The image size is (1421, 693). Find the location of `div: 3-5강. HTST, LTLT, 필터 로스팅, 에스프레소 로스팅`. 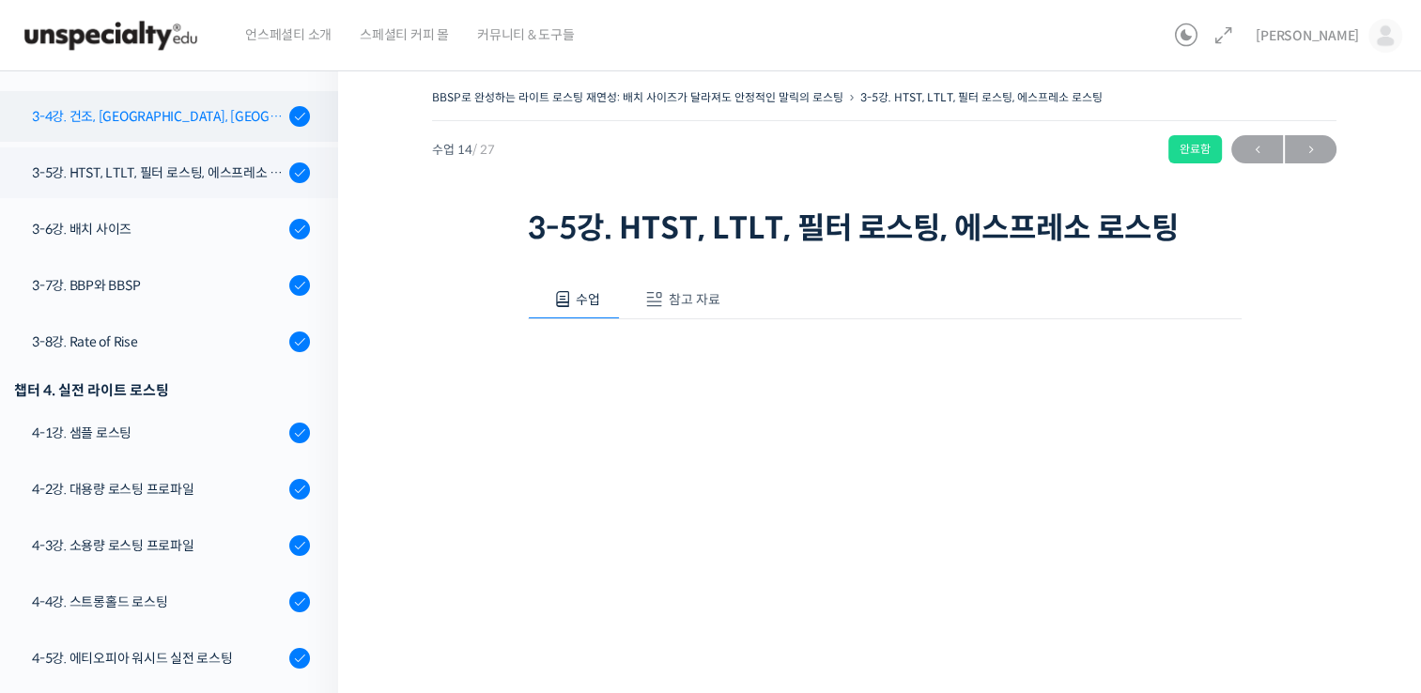

div: 3-5강. HTST, LTLT, 필터 로스팅, 에스프레소 로스팅 is located at coordinates (158, 173).